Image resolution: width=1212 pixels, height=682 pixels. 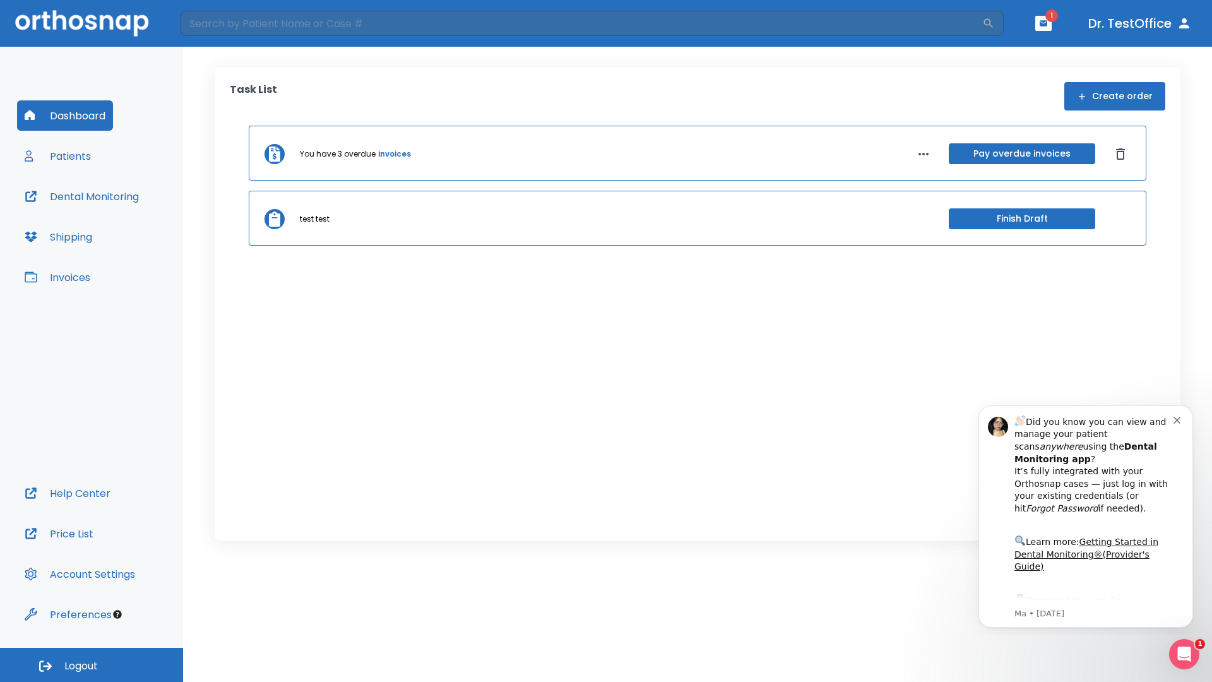 I want to click on a: Dental Monitoring, so click(x=81, y=196).